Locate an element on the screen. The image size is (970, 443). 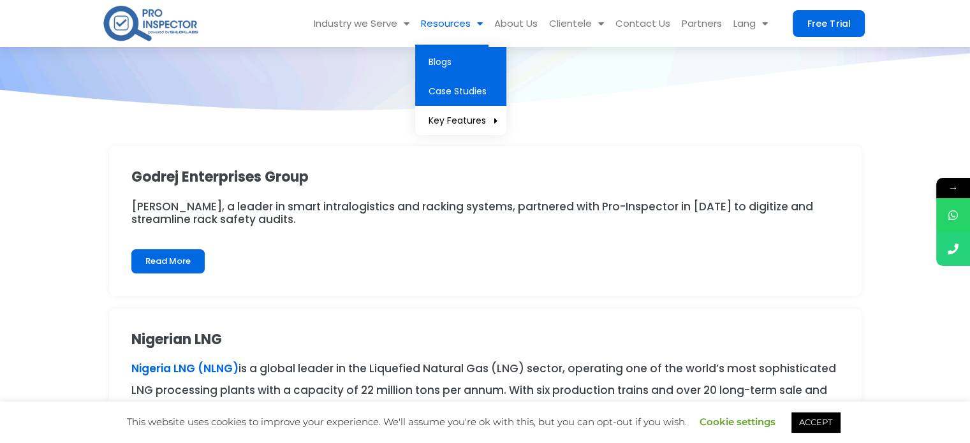
a: ACCEPT is located at coordinates (815, 422).